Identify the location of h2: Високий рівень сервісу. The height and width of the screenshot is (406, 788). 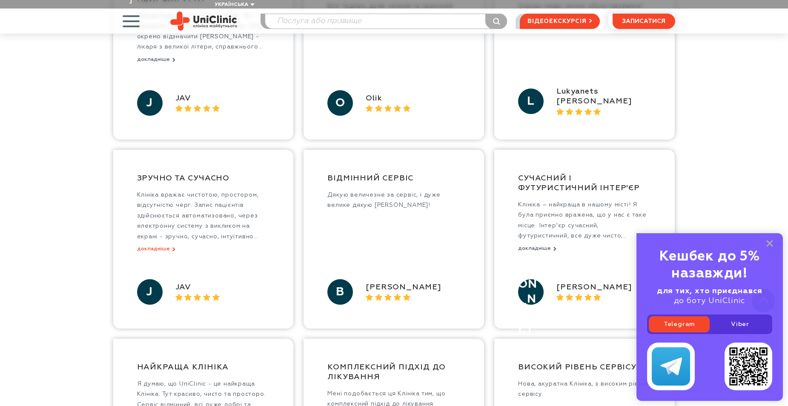
(584, 367).